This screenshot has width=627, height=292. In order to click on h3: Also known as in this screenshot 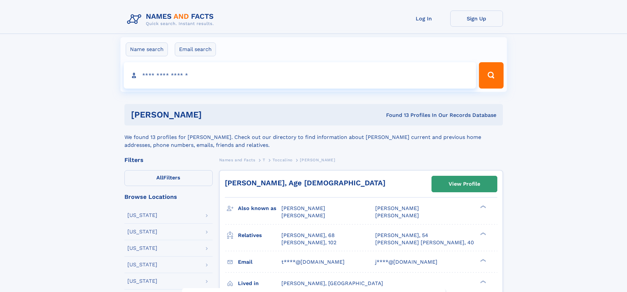, I will do `click(259, 208)`.